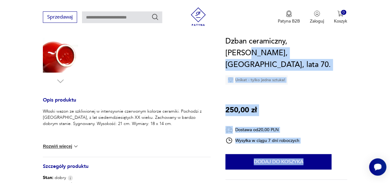 The height and width of the screenshot is (183, 390). What do you see at coordinates (60, 55) in the screenshot?
I see `img: Zdjęcie produktu Dzban ceramiczny, Miriam Deruta, Włochy, lata 70.` at bounding box center [60, 55].